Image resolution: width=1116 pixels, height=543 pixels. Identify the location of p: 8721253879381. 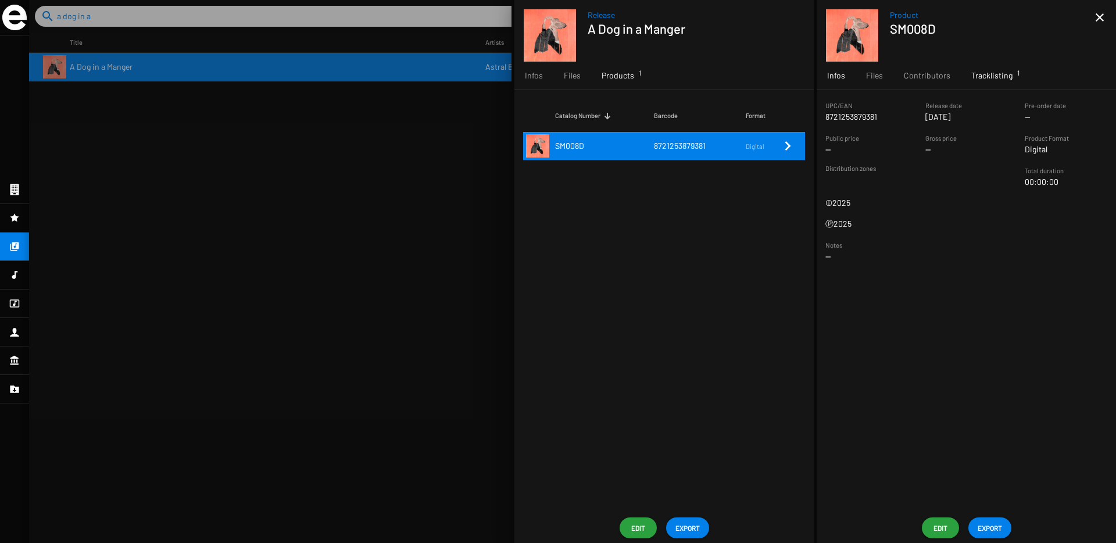
(851, 117).